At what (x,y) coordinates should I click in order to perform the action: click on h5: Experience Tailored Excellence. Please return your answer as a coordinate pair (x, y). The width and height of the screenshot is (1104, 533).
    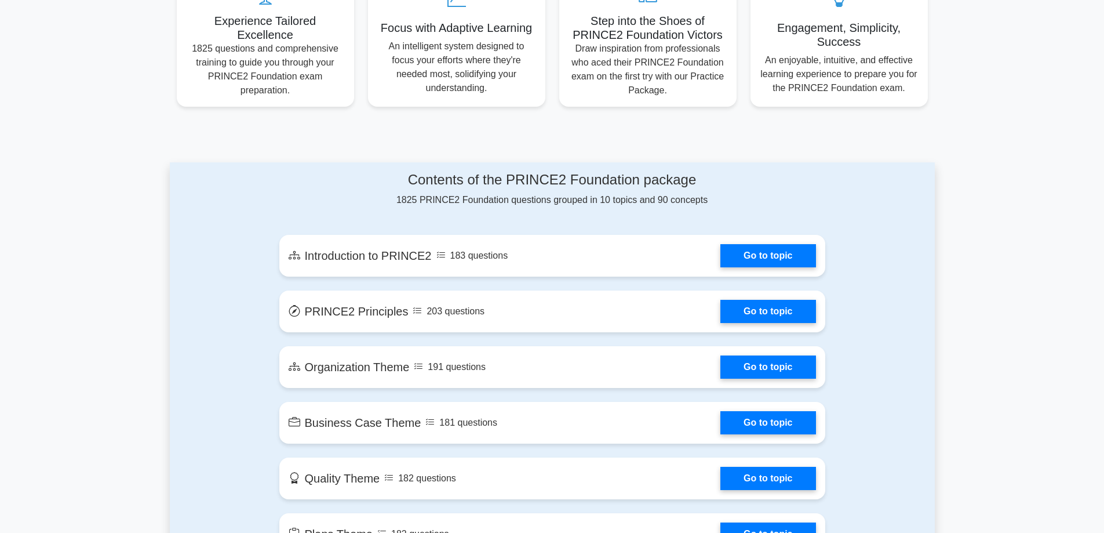
    Looking at the image, I should click on (265, 28).